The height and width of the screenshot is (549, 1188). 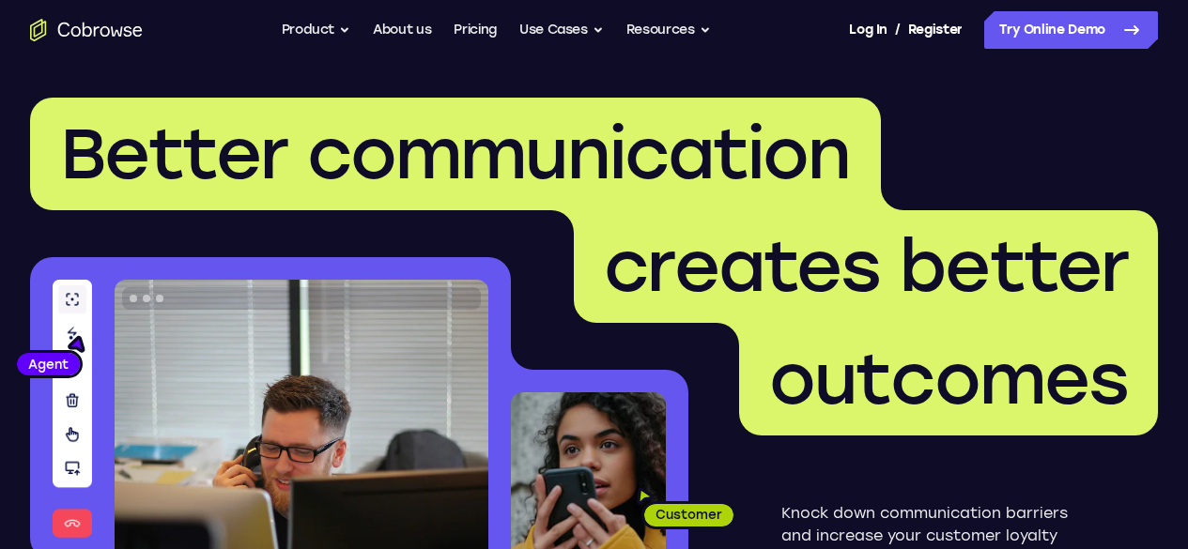 What do you see at coordinates (562, 30) in the screenshot?
I see `button: Use Cases` at bounding box center [562, 30].